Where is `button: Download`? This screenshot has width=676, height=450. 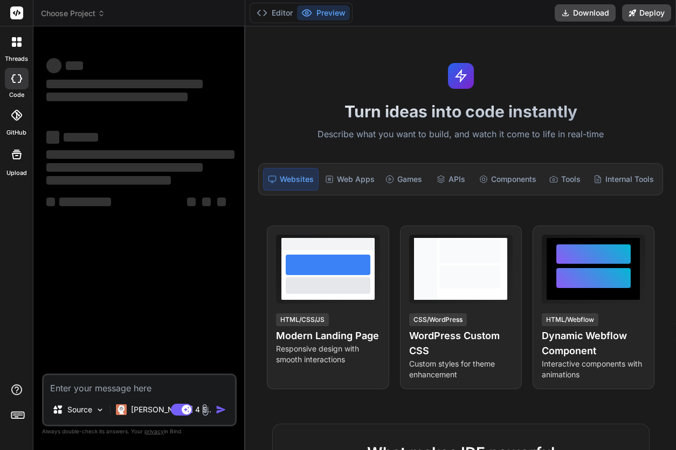 button: Download is located at coordinates (584, 13).